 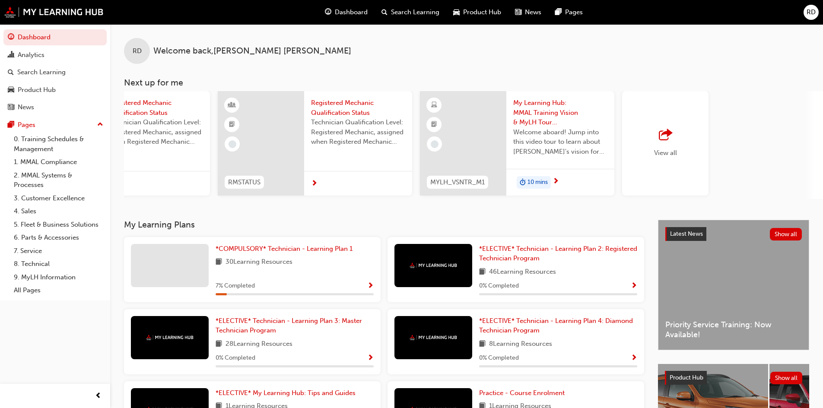 I want to click on a: 3. Customer Excellence, so click(x=58, y=198).